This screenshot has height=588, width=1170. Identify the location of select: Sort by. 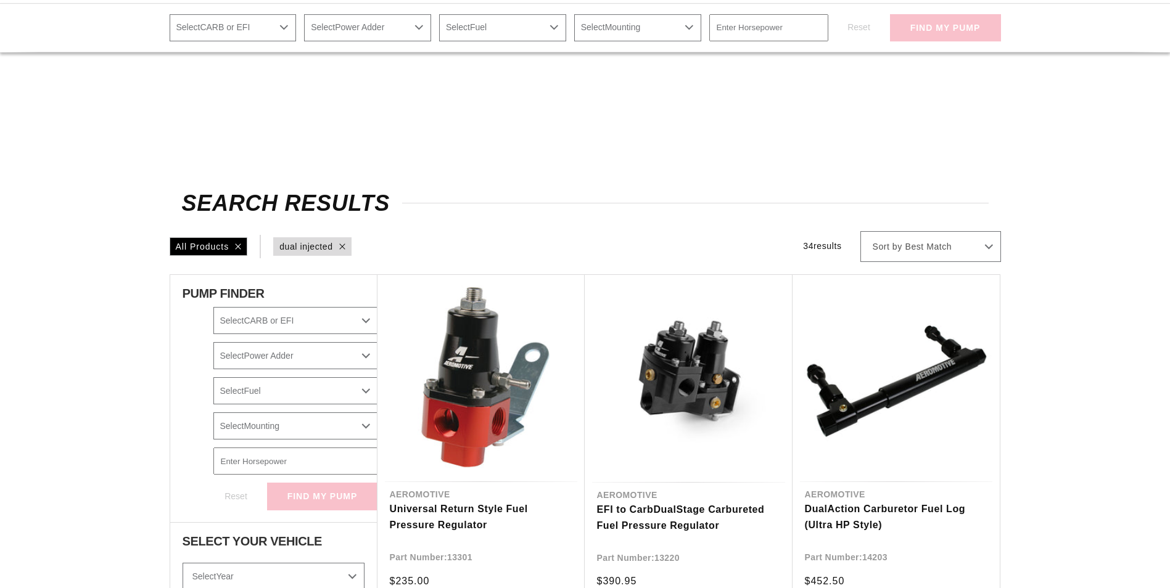
(931, 247).